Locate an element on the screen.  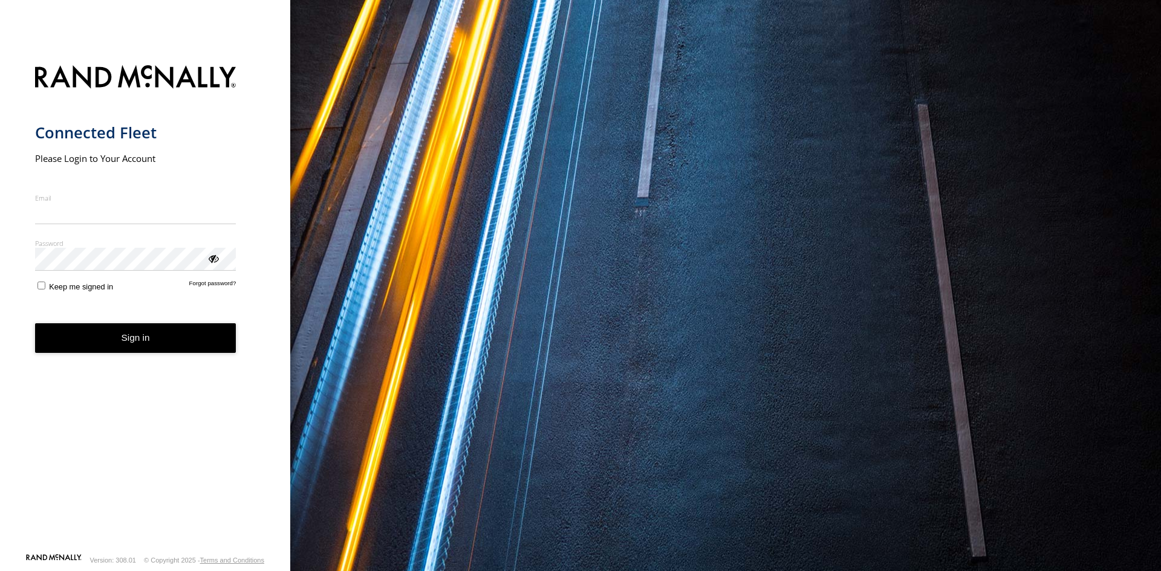
form: main is located at coordinates (145, 305).